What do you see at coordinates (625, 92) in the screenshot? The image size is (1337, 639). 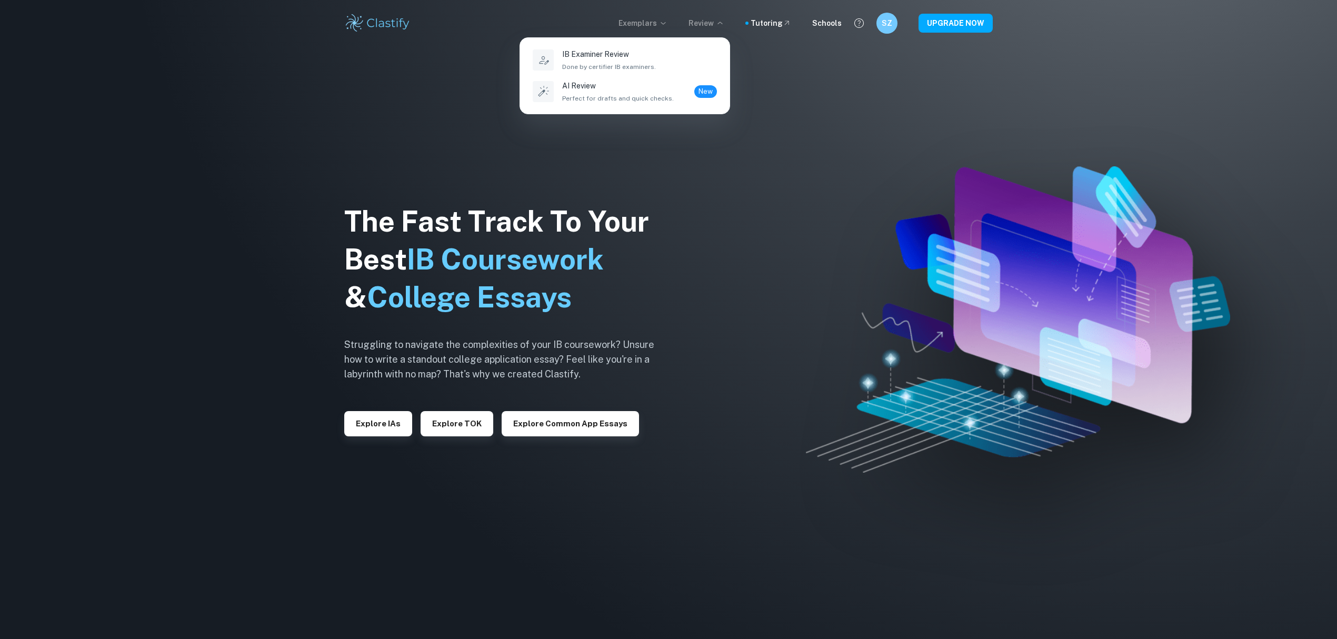 I see `a: AI ReviewPerfect for drafts and quick checks.New` at bounding box center [625, 92].